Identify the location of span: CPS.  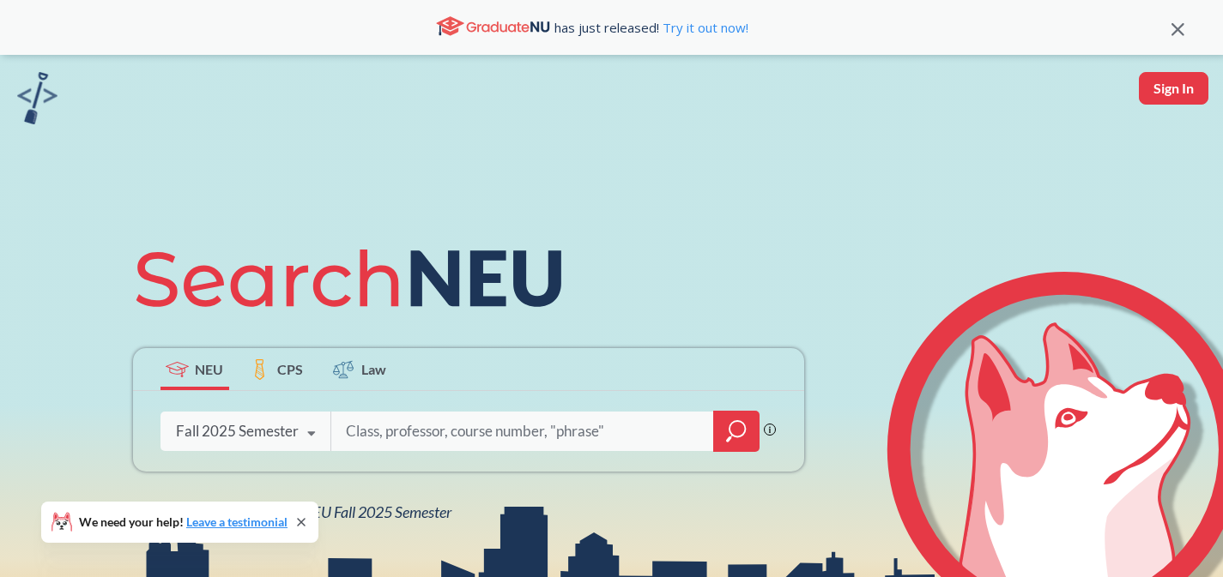
(290, 369).